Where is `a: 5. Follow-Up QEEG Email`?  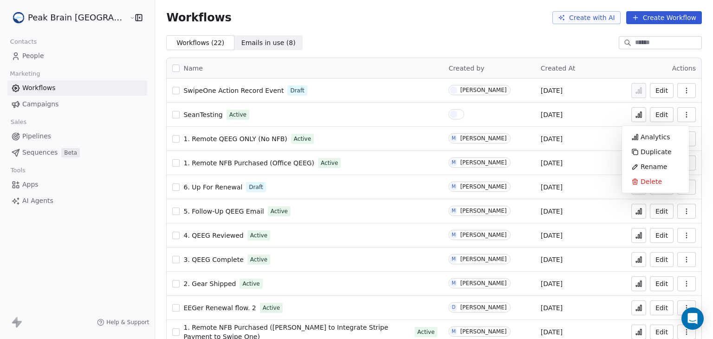
a: 5. Follow-Up QEEG Email is located at coordinates (223, 211).